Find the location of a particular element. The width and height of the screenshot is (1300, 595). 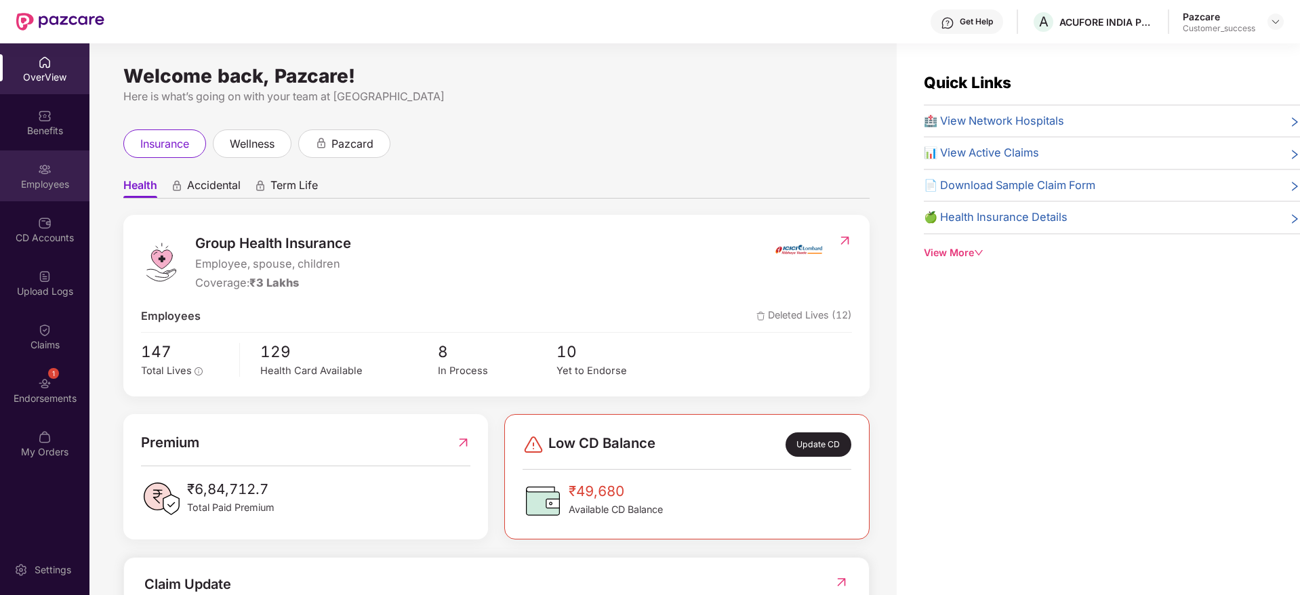

span: Total Lives is located at coordinates (166, 371).